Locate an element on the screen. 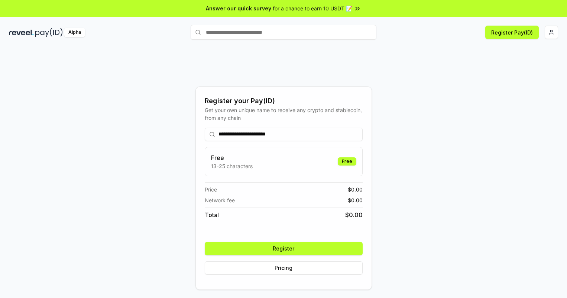  span: Network fee is located at coordinates (220, 200).